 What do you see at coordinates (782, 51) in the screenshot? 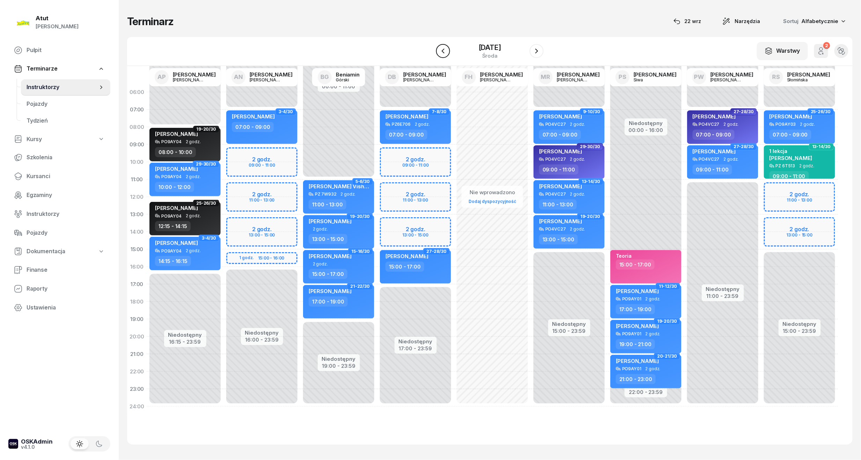
I see `div: Warstwy` at bounding box center [782, 51].